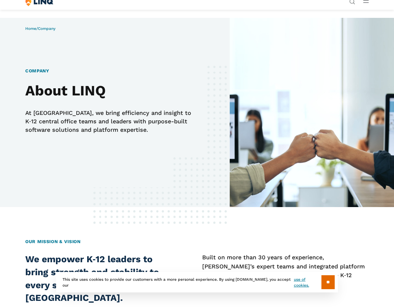 The height and width of the screenshot is (308, 394). I want to click on div: This site uses cookies to provide our customers with a more personal experience. By using [DOMAIN..., so click(197, 282).